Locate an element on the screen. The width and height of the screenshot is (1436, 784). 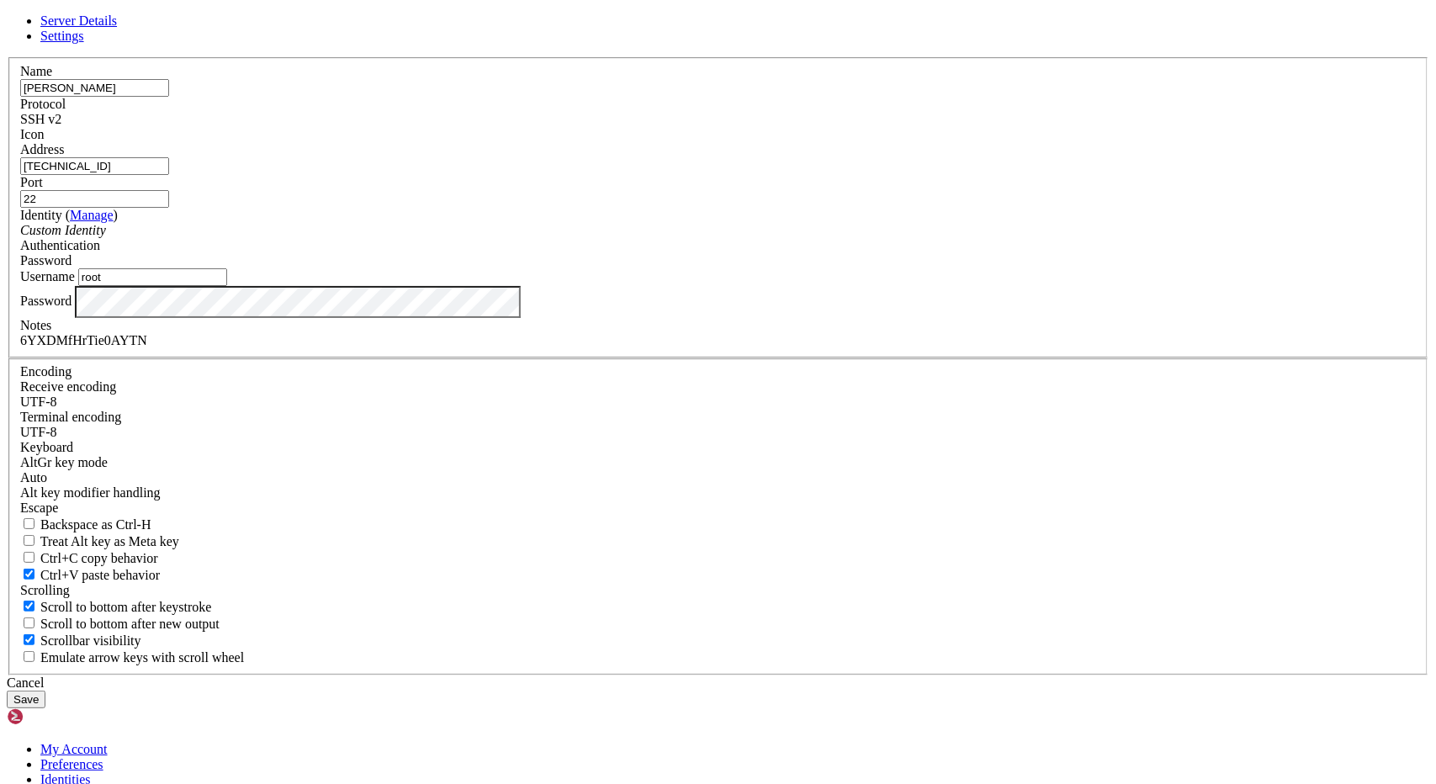
label: When using the alternative screen buffer, and DECCKM (Application Cursor Keys) is active, mouse w... is located at coordinates (132, 657).